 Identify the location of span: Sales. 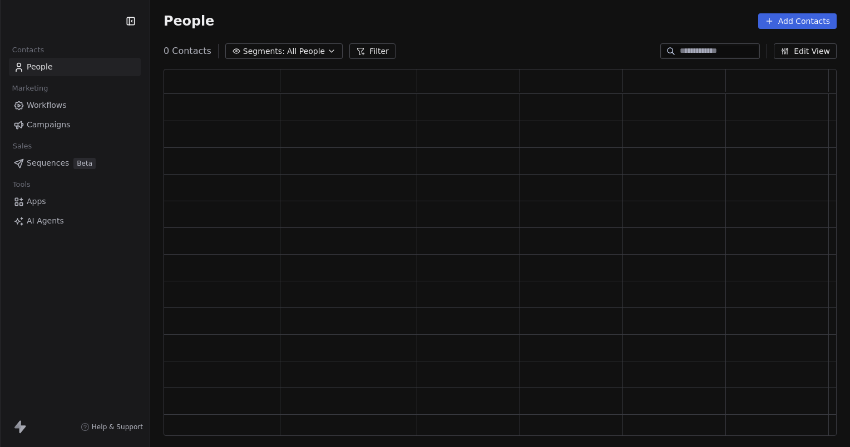
(22, 146).